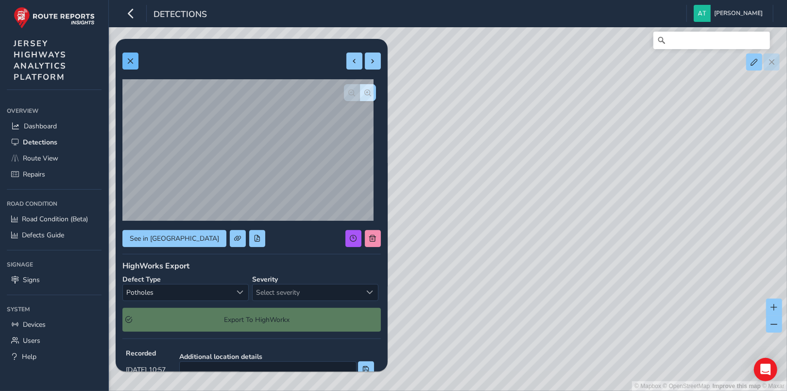 This screenshot has width=787, height=391. What do you see at coordinates (54, 174) in the screenshot?
I see `a: Repairs` at bounding box center [54, 174].